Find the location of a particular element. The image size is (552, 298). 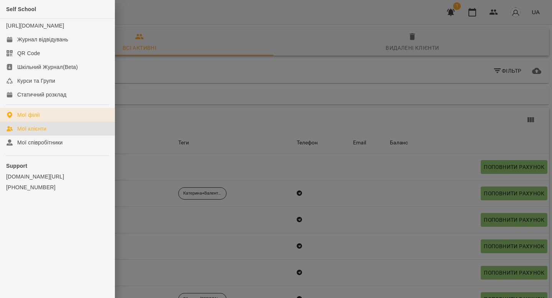

div: Мої клієнти is located at coordinates (32, 129).